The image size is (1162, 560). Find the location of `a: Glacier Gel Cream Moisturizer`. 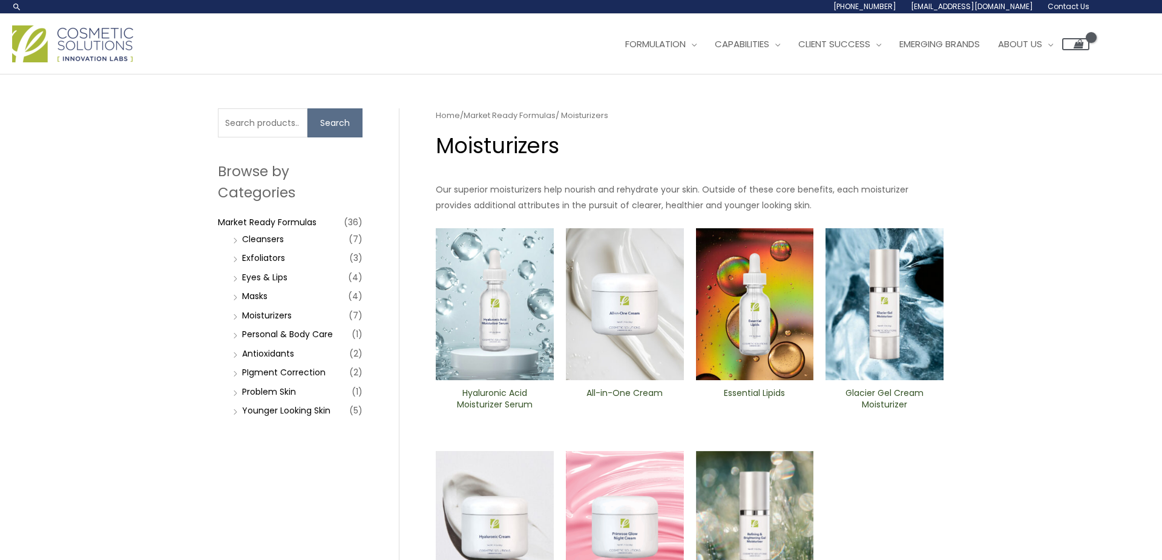

a: Glacier Gel Cream Moisturizer is located at coordinates (884, 401).